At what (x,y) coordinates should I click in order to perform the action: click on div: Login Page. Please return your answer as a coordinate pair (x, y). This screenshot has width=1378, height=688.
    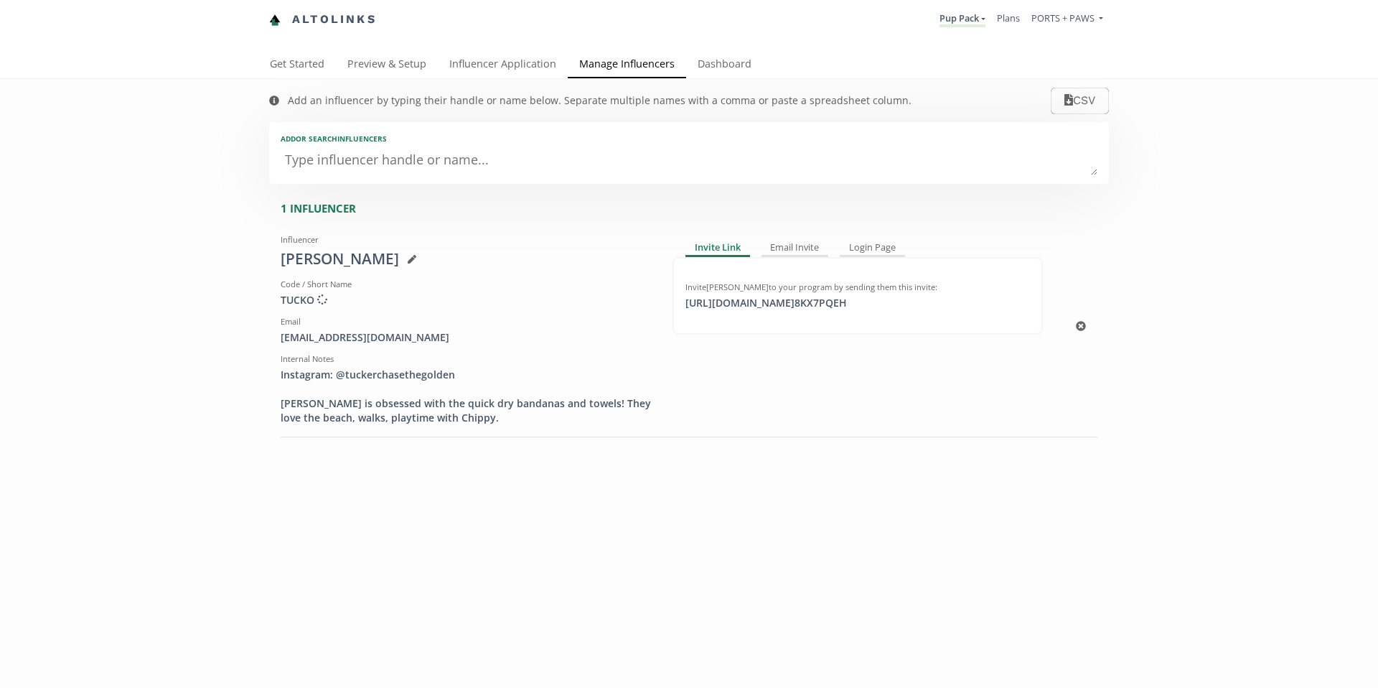
    Looking at the image, I should click on (872, 248).